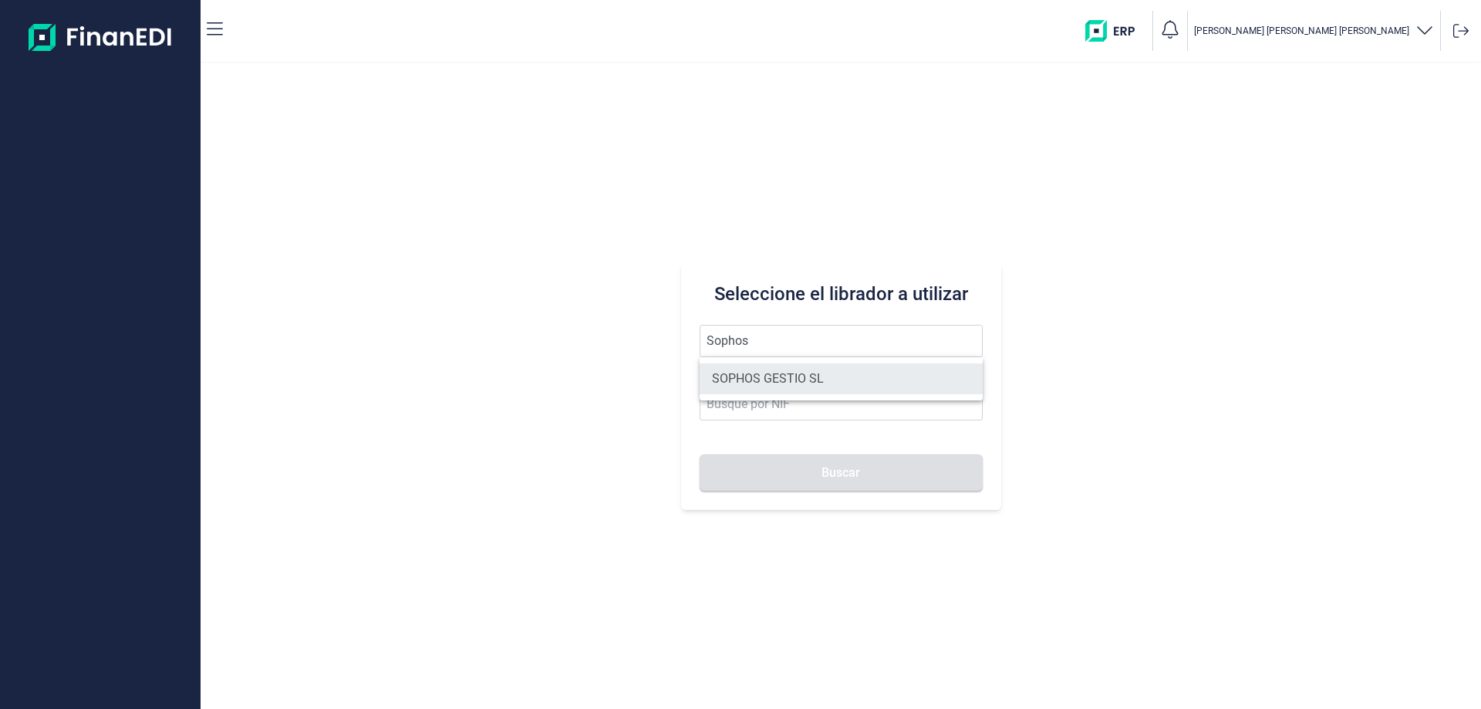 This screenshot has width=1481, height=709. What do you see at coordinates (841, 404) in the screenshot?
I see `input: Busque por NIF` at bounding box center [841, 404].